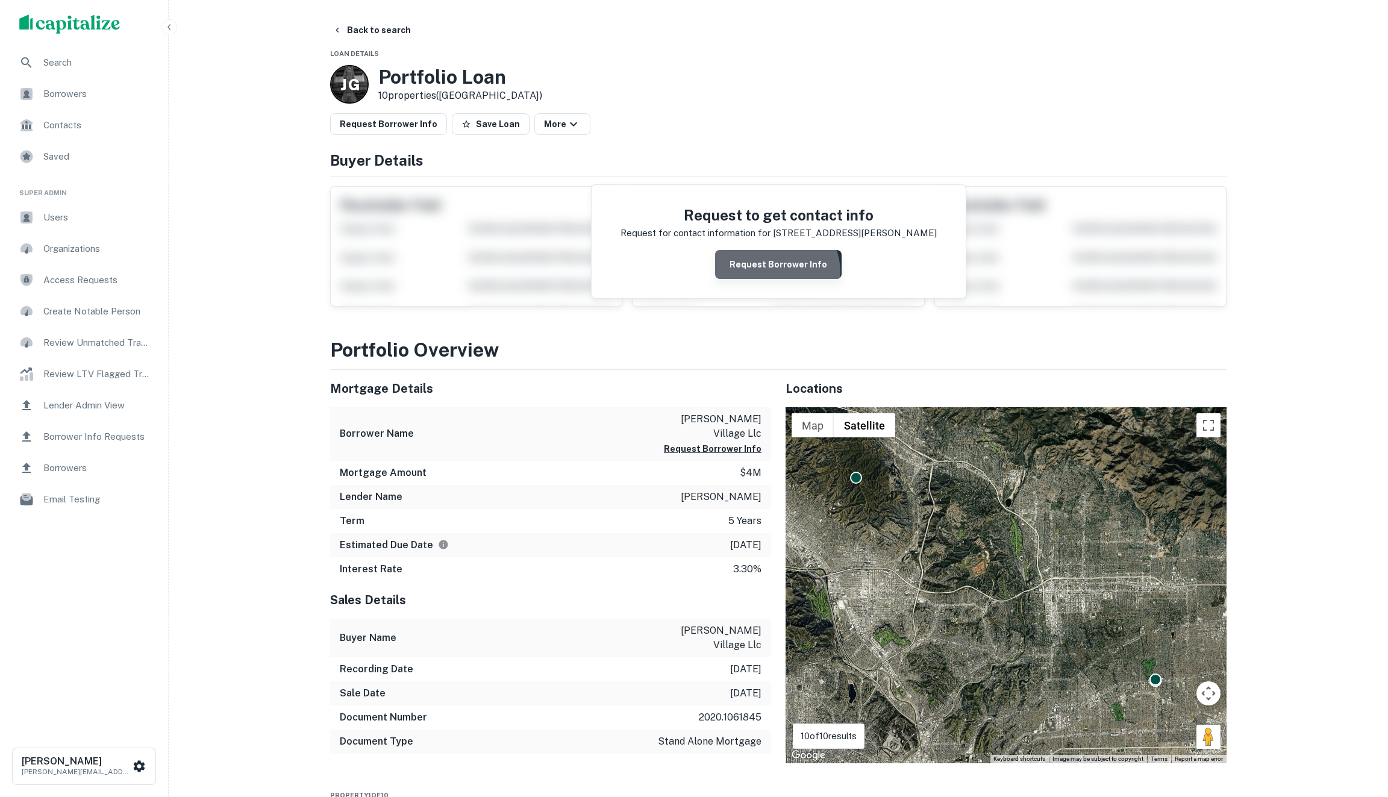  I want to click on span: Access Requests, so click(97, 280).